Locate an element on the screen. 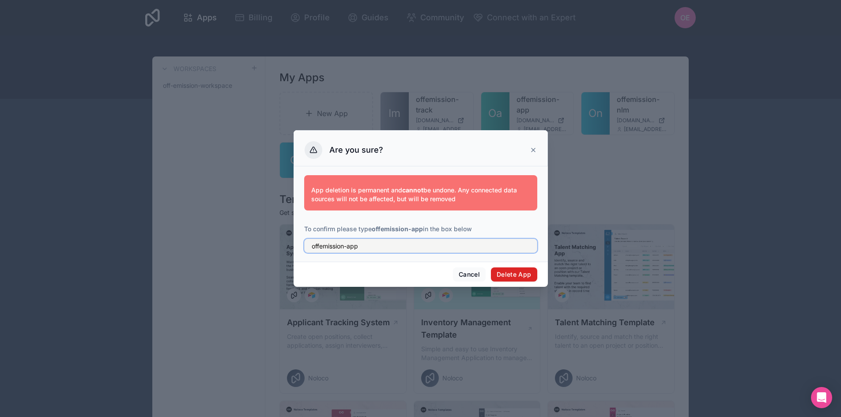  div: Open Intercom Messenger is located at coordinates (822, 398).